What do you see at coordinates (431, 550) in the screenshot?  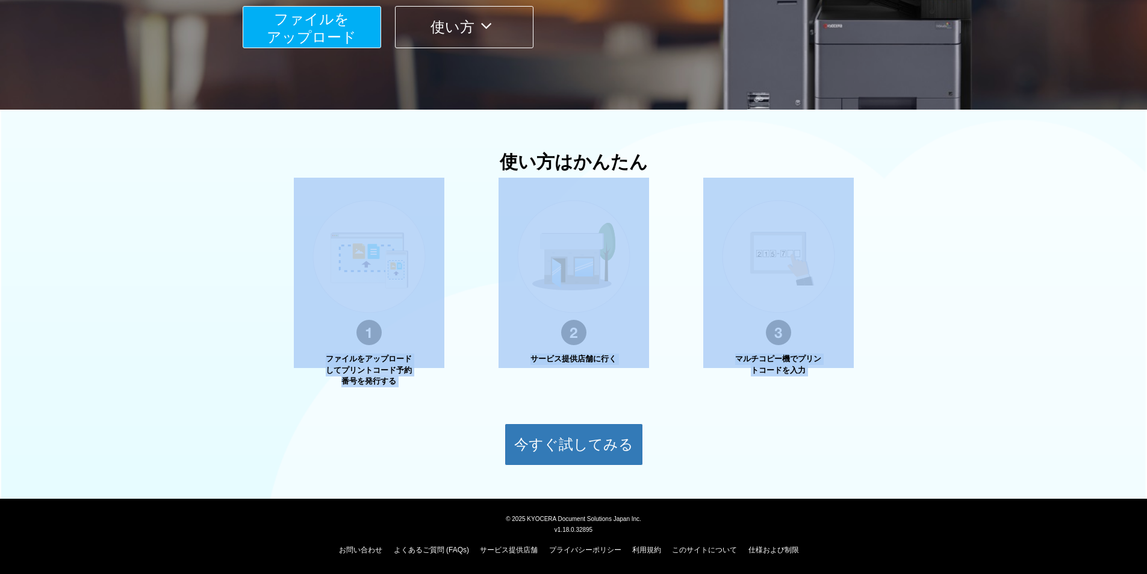 I see `a: よくあるご質問 (FAQs)` at bounding box center [431, 550].